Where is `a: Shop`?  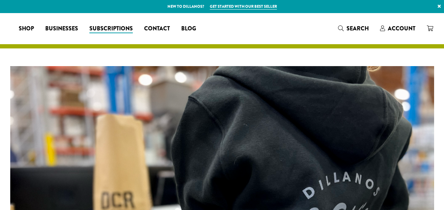 a: Shop is located at coordinates (26, 29).